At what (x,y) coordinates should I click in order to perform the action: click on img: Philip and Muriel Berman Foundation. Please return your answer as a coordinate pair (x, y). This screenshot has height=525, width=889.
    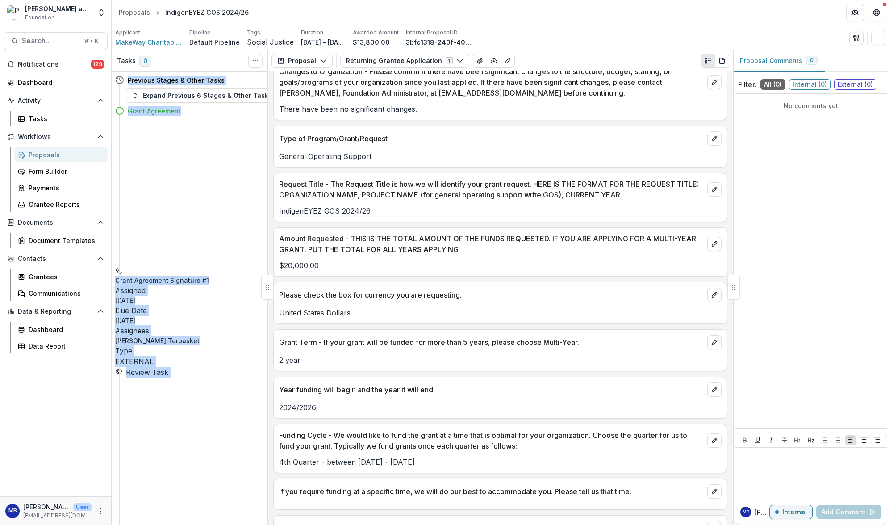
    Looking at the image, I should click on (14, 13).